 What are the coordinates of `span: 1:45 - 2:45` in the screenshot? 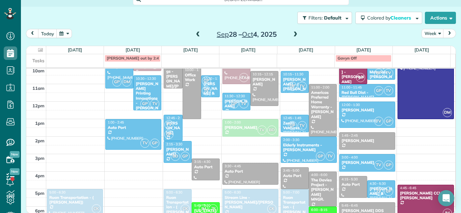 It's located at (349, 136).